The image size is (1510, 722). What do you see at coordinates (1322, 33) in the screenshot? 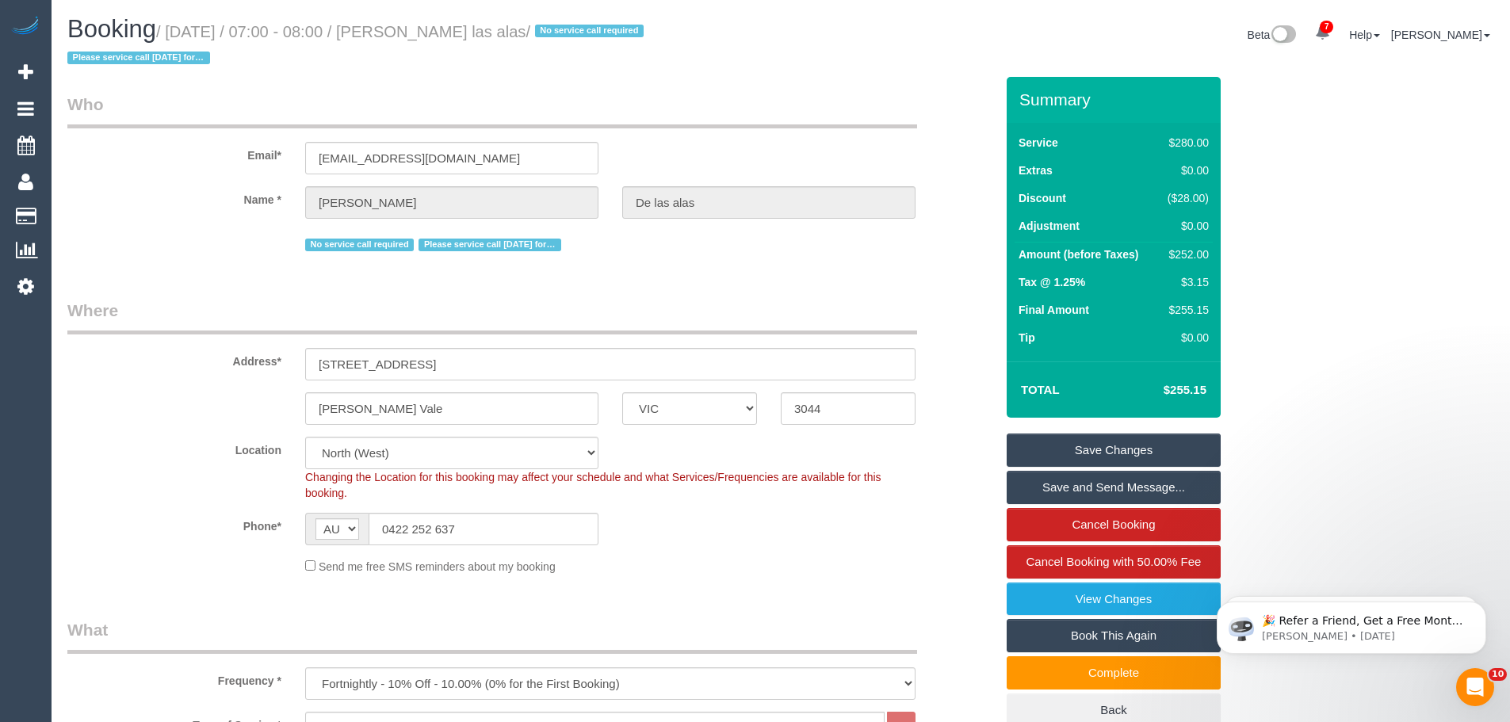
I see `a: 7` at bounding box center [1322, 33].